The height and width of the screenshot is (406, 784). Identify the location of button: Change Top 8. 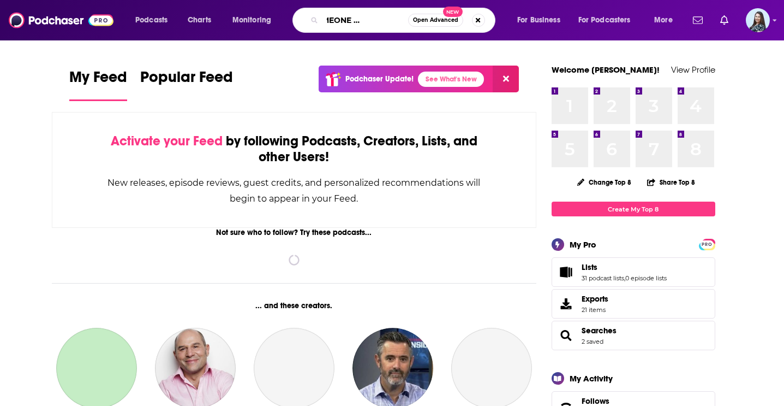
(605, 182).